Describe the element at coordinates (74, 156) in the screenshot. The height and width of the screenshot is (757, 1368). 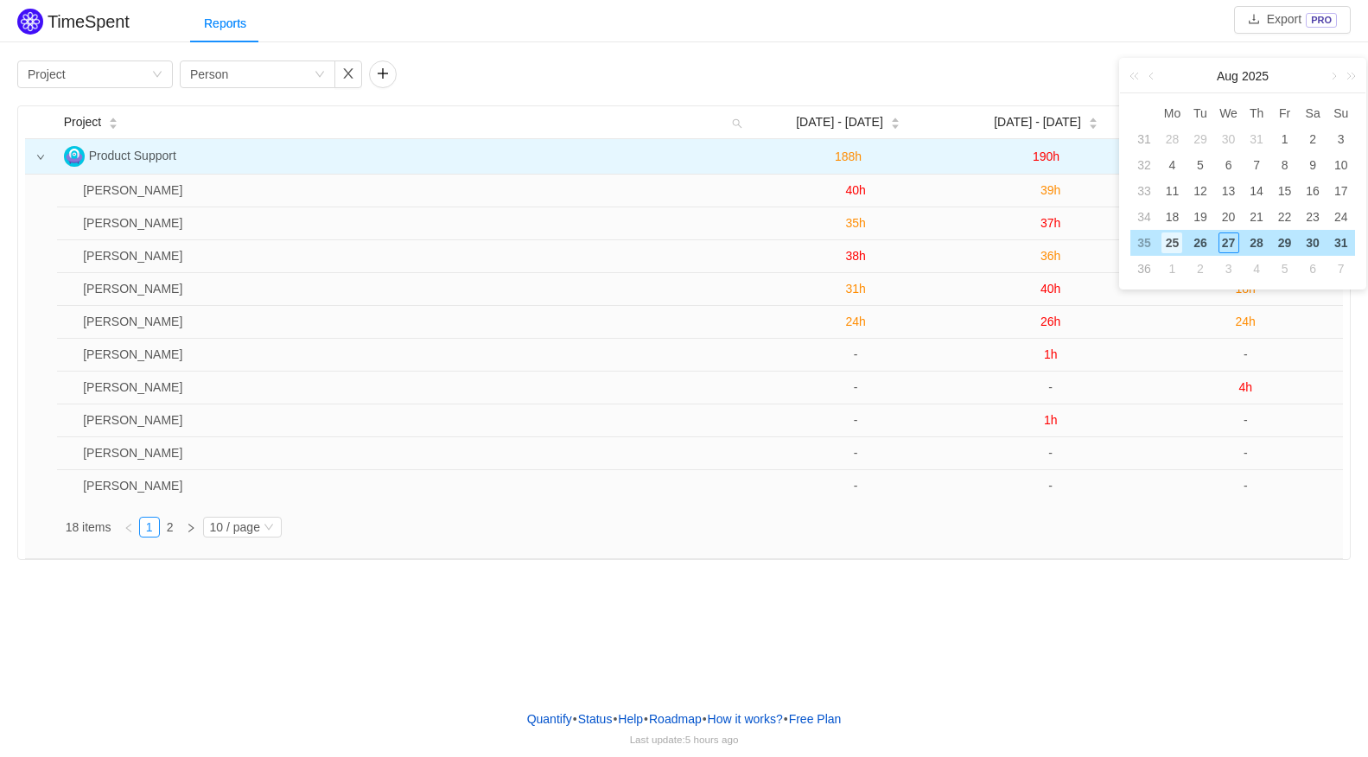
I see `img: PS` at that location.